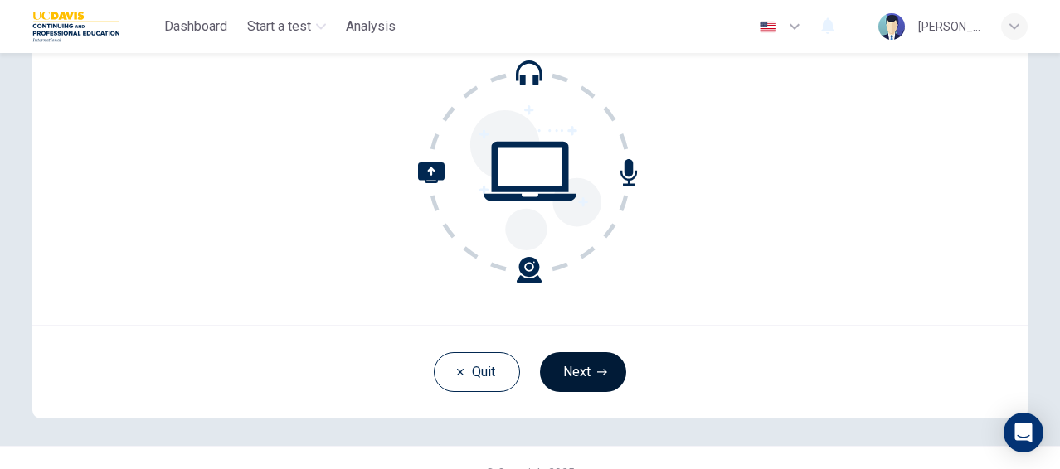 The width and height of the screenshot is (1060, 469). Describe the element at coordinates (583, 372) in the screenshot. I see `button: Next` at that location.